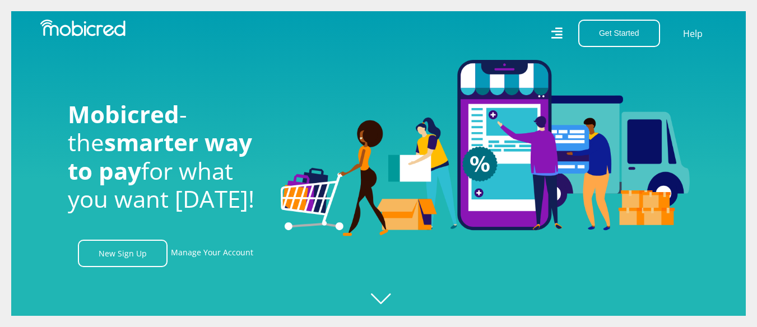  I want to click on button: Get Started, so click(619, 33).